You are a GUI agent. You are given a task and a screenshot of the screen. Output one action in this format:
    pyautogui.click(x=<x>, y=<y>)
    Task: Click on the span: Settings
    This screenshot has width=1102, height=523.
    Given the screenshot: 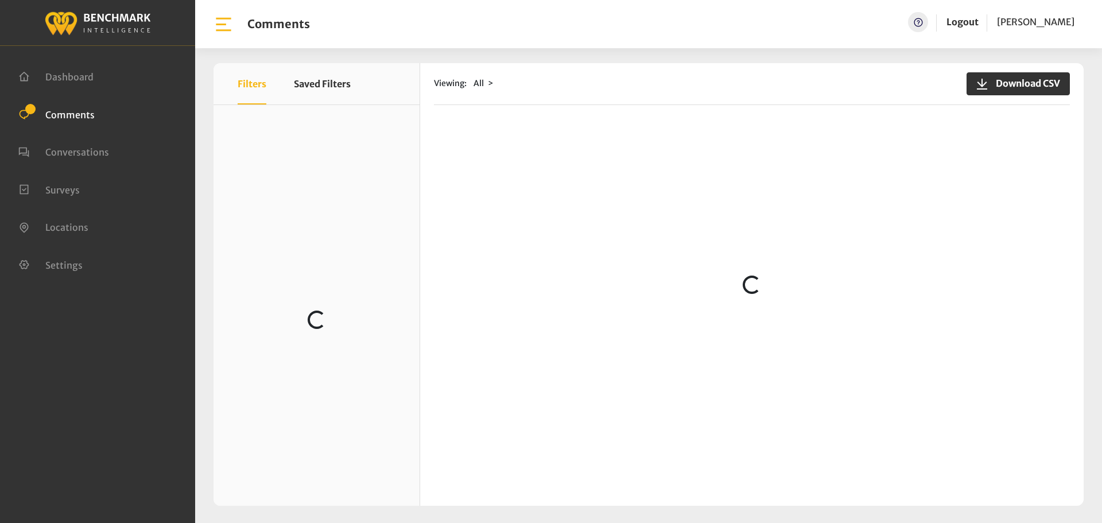 What is the action you would take?
    pyautogui.click(x=64, y=265)
    